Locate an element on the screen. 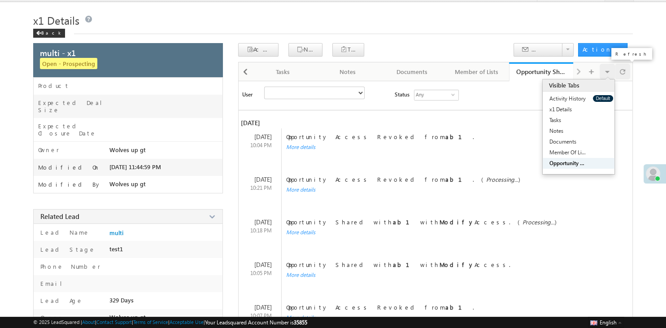 Image resolution: width=666 pixels, height=328 pixels. div: Opportunity Share History is located at coordinates (541, 71).